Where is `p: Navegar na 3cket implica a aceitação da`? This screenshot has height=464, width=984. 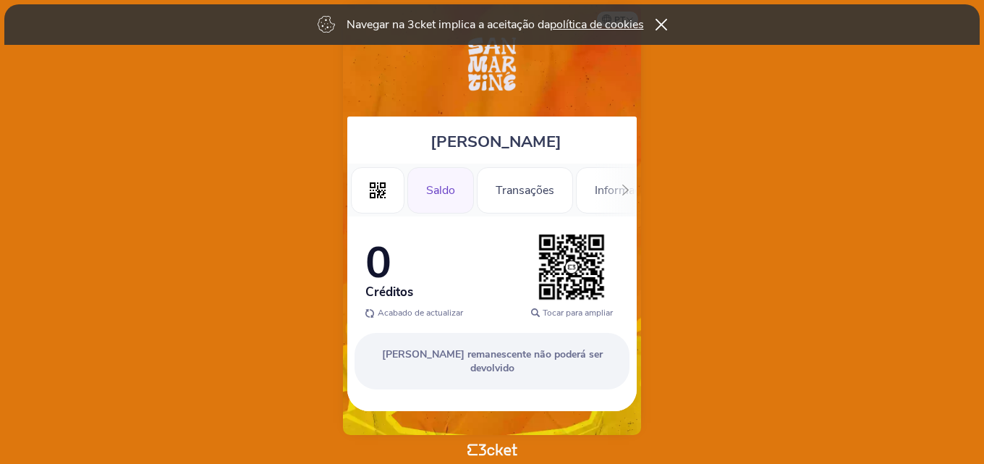 p: Navegar na 3cket implica a aceitação da is located at coordinates (495, 25).